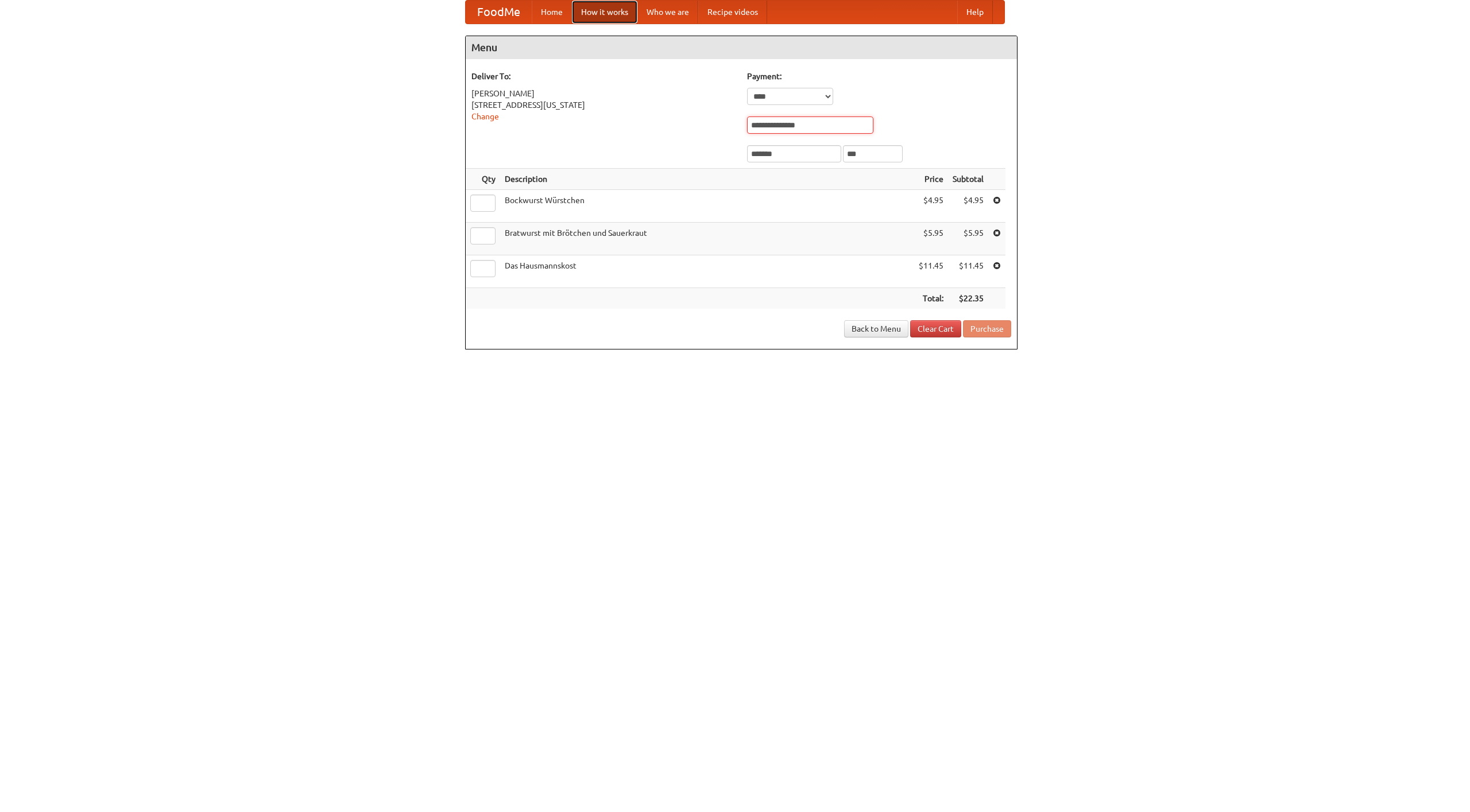 The image size is (1470, 812). What do you see at coordinates (876, 329) in the screenshot?
I see `a: Back to Menu` at bounding box center [876, 329].